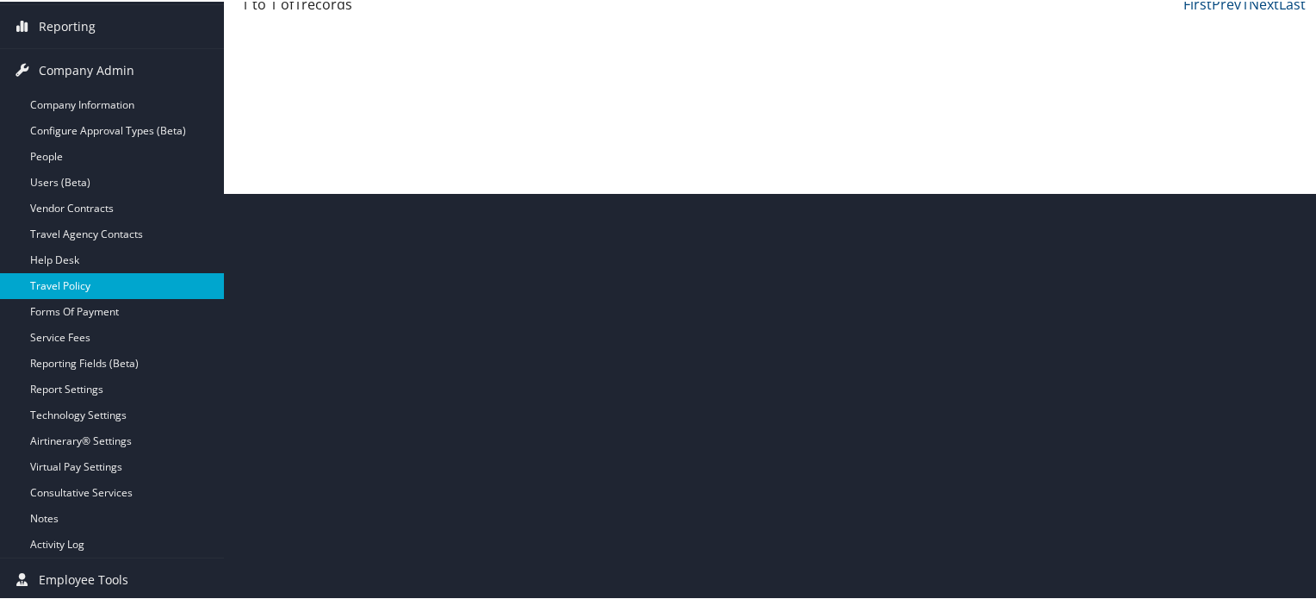  What do you see at coordinates (86, 69) in the screenshot?
I see `span: Company Admin` at bounding box center [86, 69].